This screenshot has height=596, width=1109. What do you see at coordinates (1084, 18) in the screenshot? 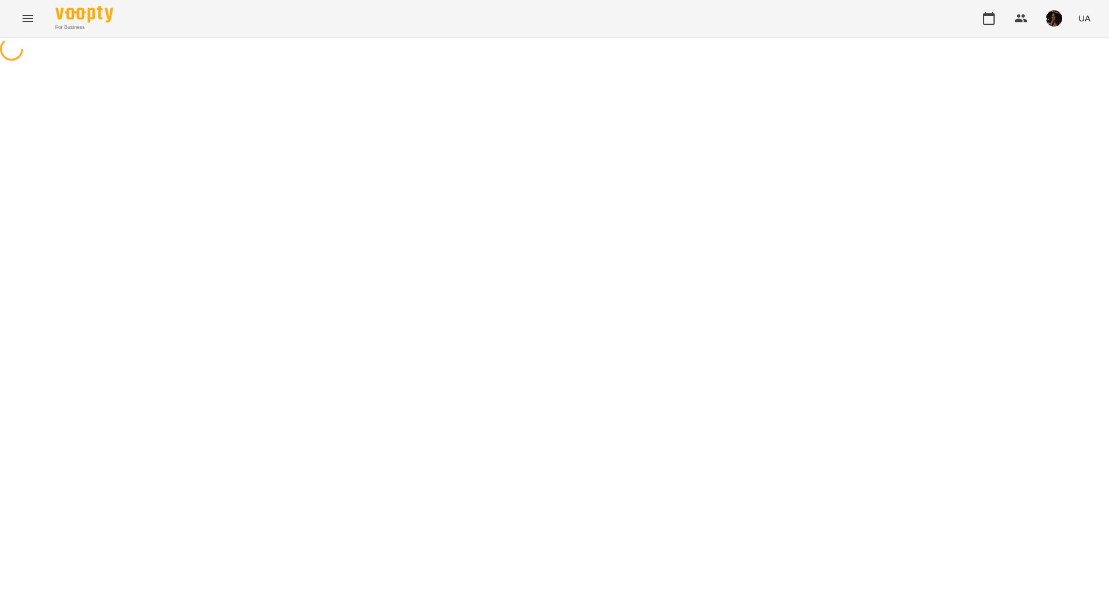
I see `button: UA` at bounding box center [1084, 18].